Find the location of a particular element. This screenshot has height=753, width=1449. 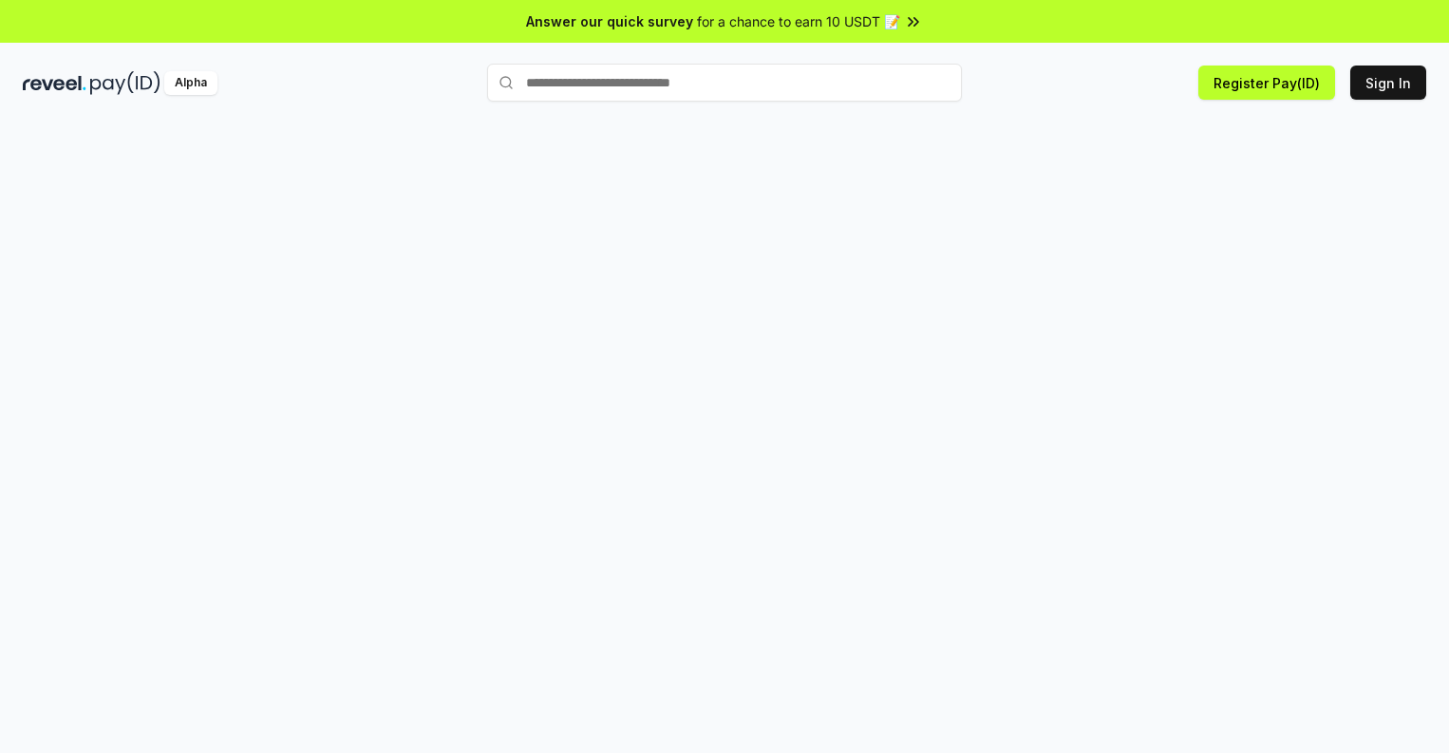

img: reveel_dark is located at coordinates (54, 83).